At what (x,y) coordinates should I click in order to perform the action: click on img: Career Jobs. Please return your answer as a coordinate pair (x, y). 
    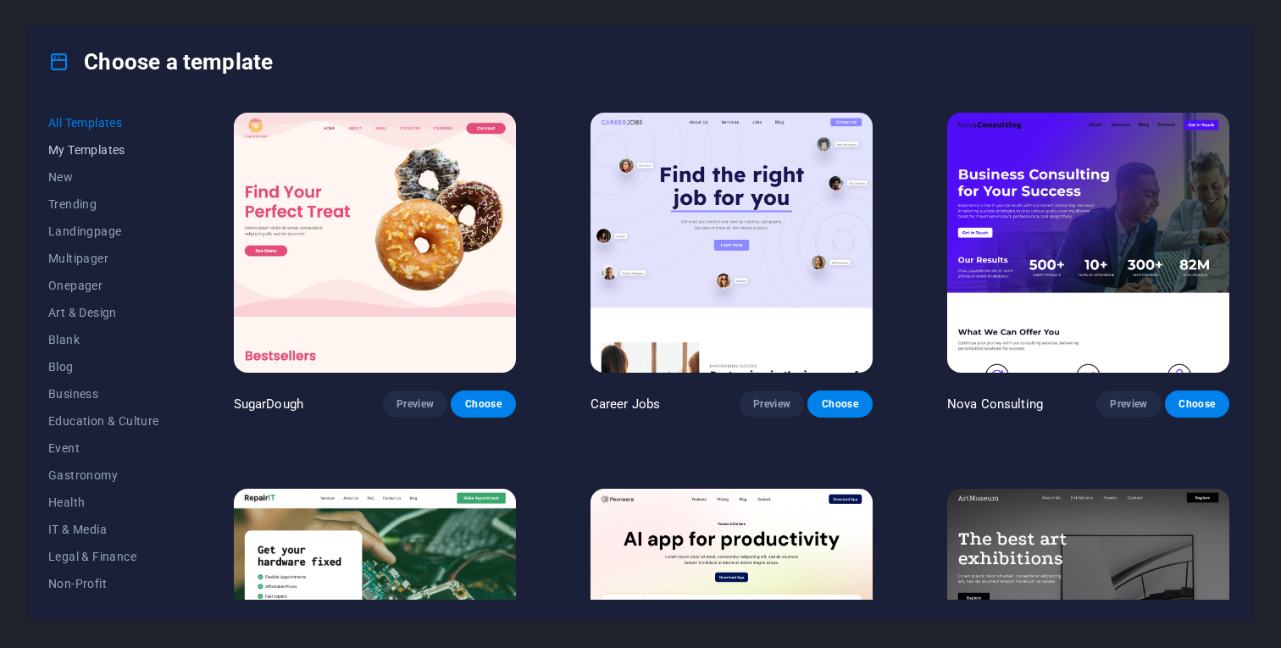
    Looking at the image, I should click on (731, 242).